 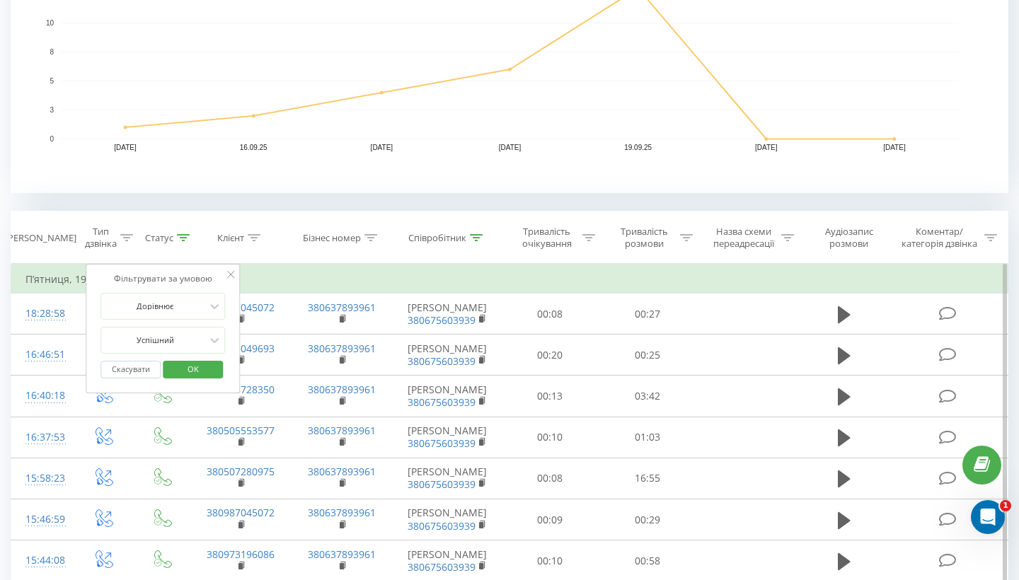 I want to click on button: Скасувати, so click(x=130, y=369).